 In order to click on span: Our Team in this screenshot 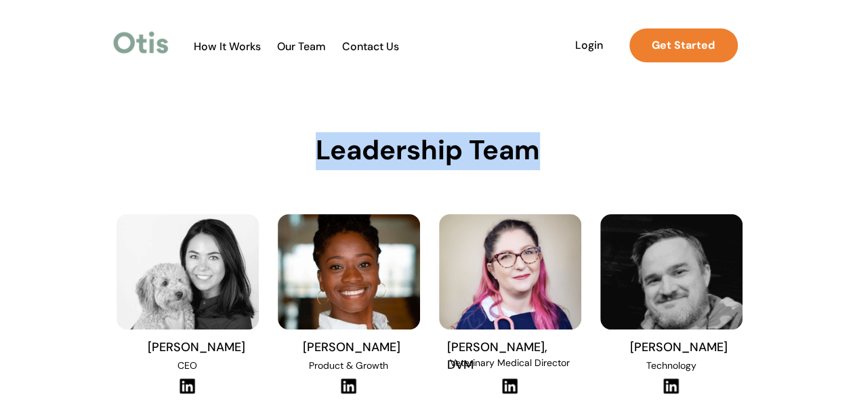, I will do `click(302, 46)`.